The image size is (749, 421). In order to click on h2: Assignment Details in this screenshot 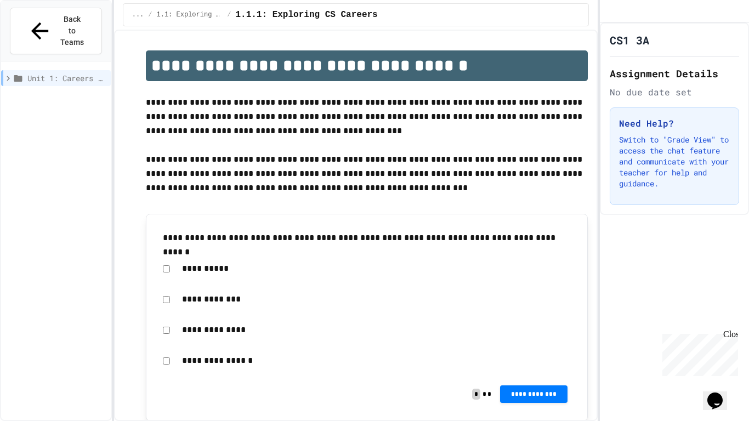, I will do `click(675, 73)`.